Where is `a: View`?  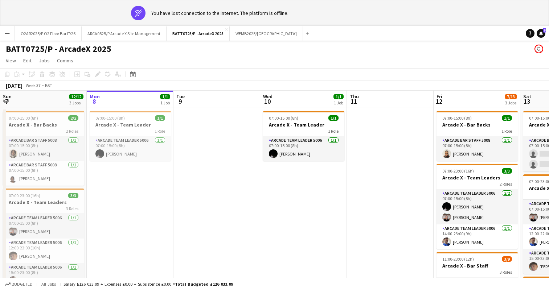
a: View is located at coordinates (11, 61).